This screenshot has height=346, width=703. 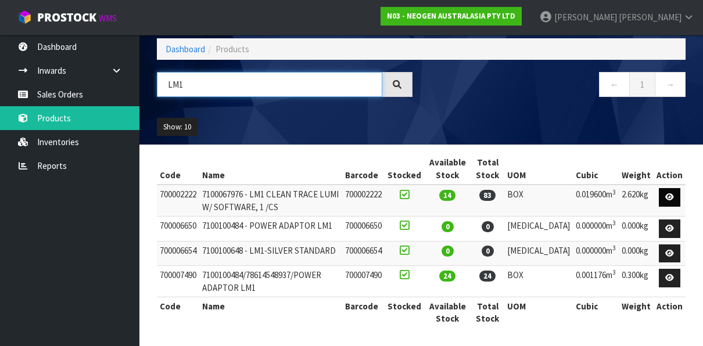 What do you see at coordinates (67, 17) in the screenshot?
I see `span: ProStock` at bounding box center [67, 17].